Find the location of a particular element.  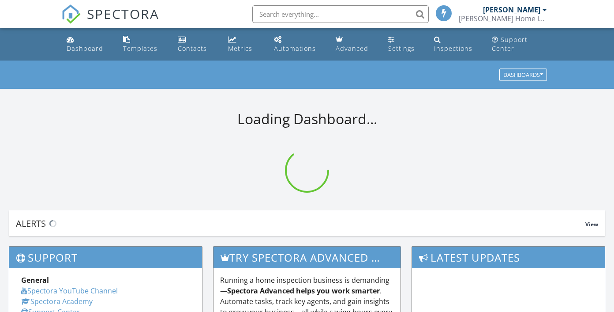

a: Dashboard is located at coordinates (88, 44).